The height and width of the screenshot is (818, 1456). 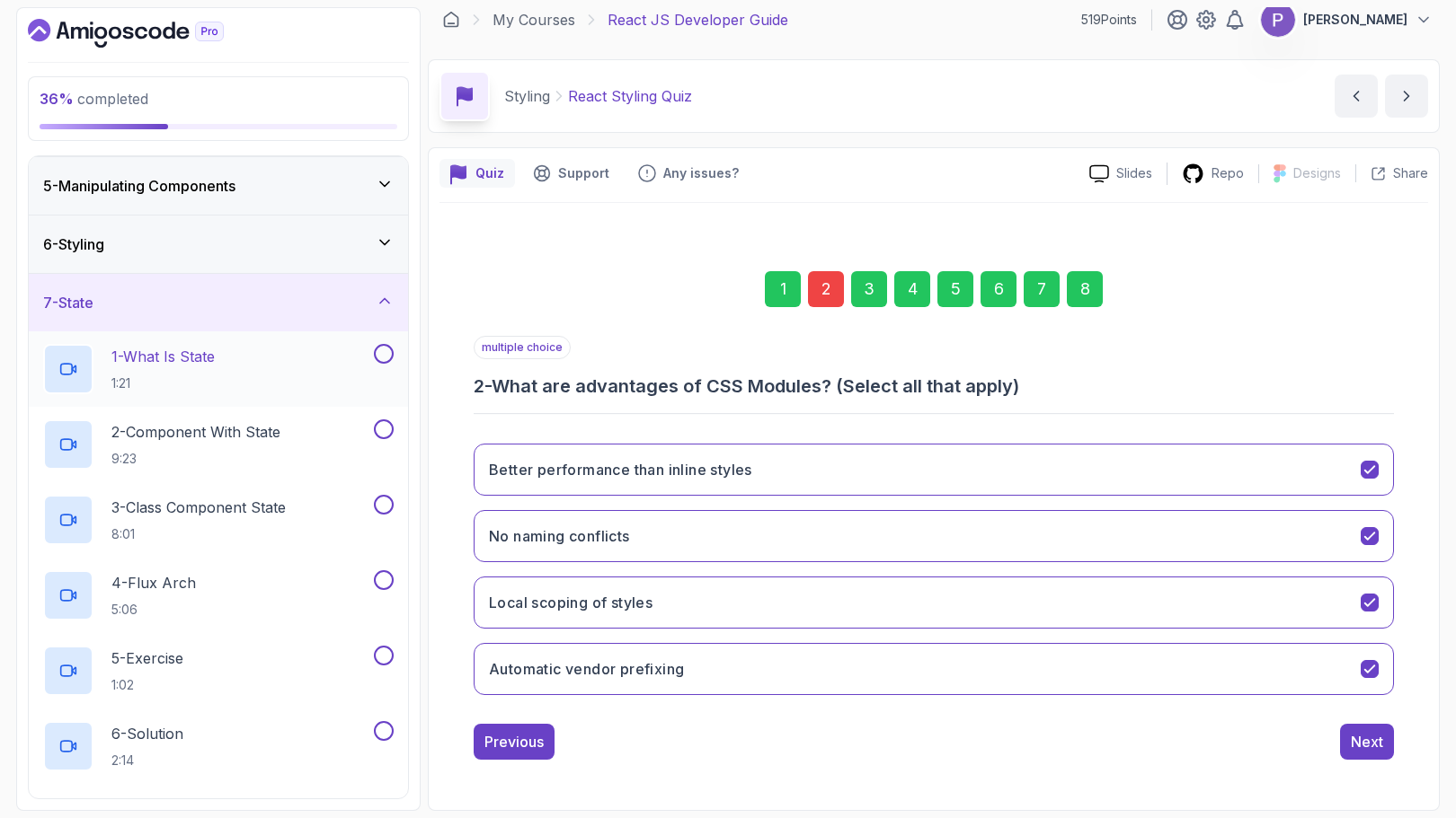 I want to click on div: 3, so click(x=869, y=290).